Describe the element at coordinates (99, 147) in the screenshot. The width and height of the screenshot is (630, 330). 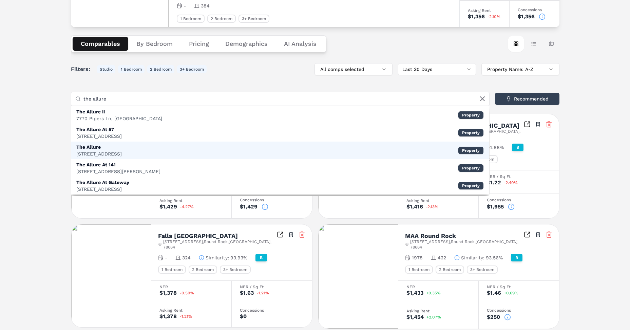
I see `div: The Allure` at that location.